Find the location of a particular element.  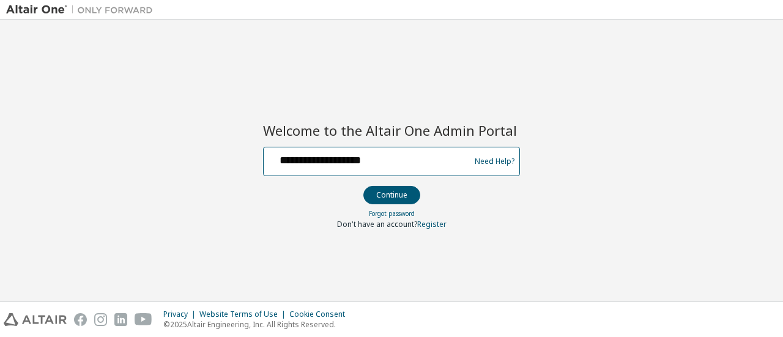

h2: Welcome to the Altair One Admin Portal is located at coordinates (392, 130).